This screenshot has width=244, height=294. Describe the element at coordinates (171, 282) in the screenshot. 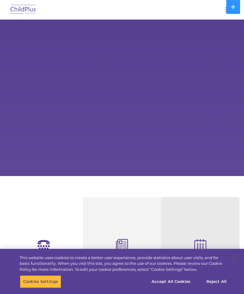

I see `button: Accept All Cookies` at that location.